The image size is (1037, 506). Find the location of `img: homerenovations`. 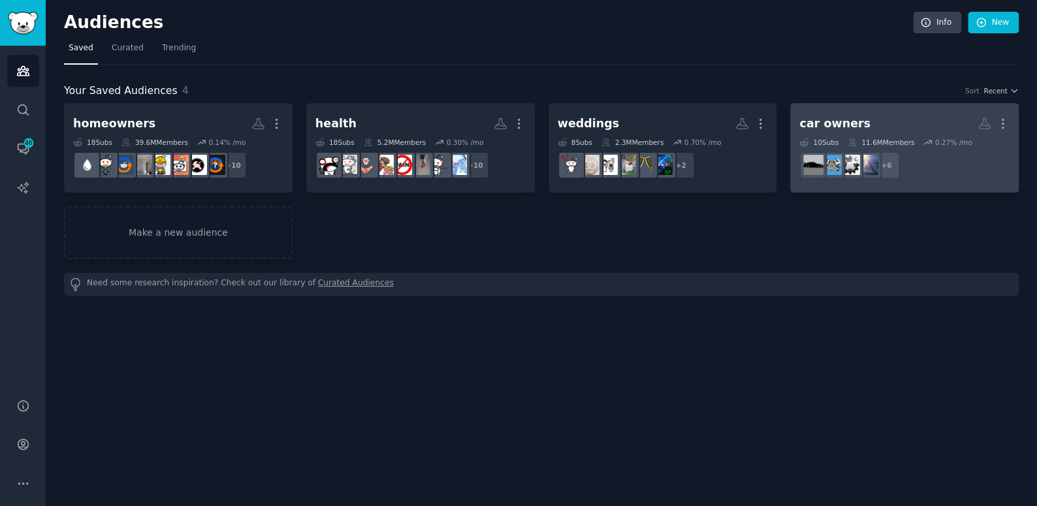

img: homerenovations is located at coordinates (160, 165).